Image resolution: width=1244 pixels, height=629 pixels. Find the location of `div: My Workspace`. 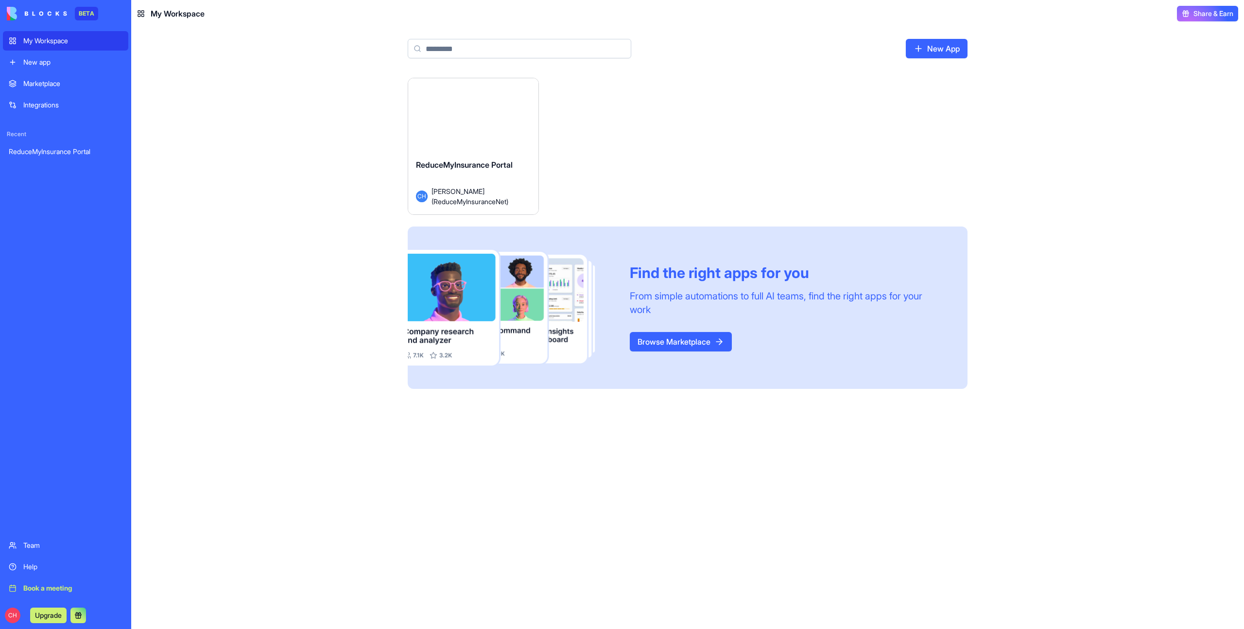

div: My Workspace is located at coordinates (73, 41).